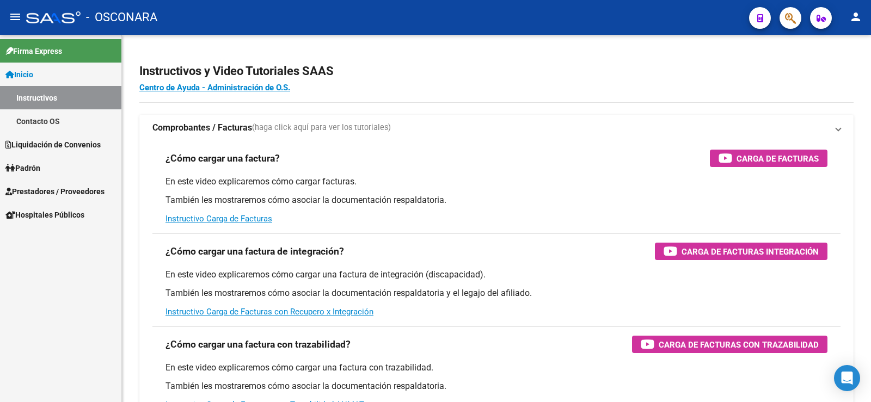 This screenshot has height=402, width=871. I want to click on span: Firma Express, so click(34, 51).